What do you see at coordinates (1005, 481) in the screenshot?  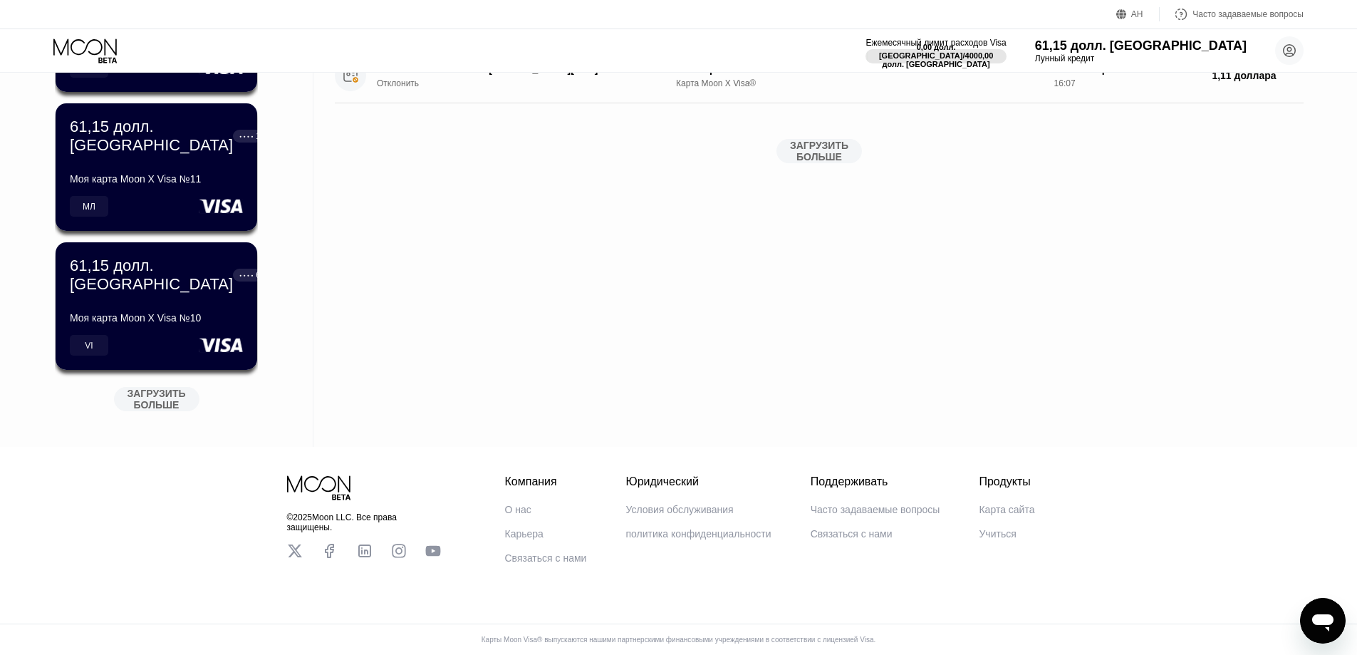 I see `font: Продукты` at bounding box center [1005, 481].